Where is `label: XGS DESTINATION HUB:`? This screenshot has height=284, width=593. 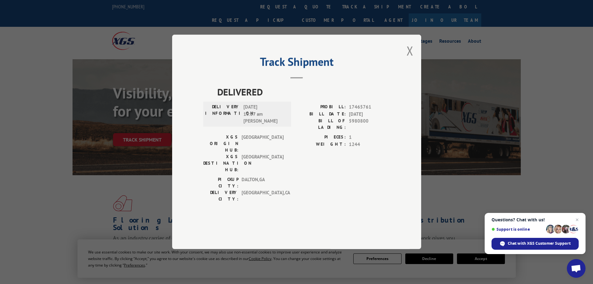 label: XGS DESTINATION HUB: is located at coordinates (221, 163).